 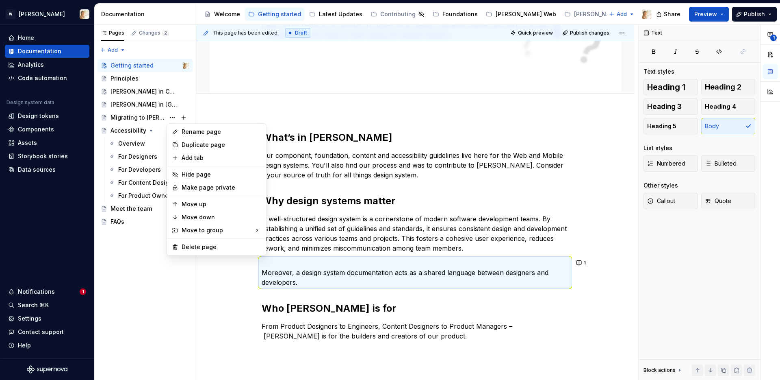 I want to click on div: Add tab, so click(x=221, y=158).